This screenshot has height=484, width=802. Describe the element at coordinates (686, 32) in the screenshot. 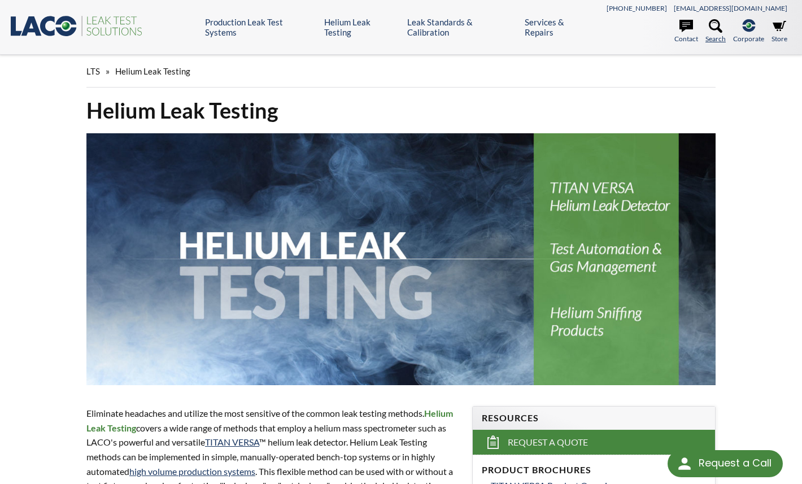

I see `a: Contact` at that location.